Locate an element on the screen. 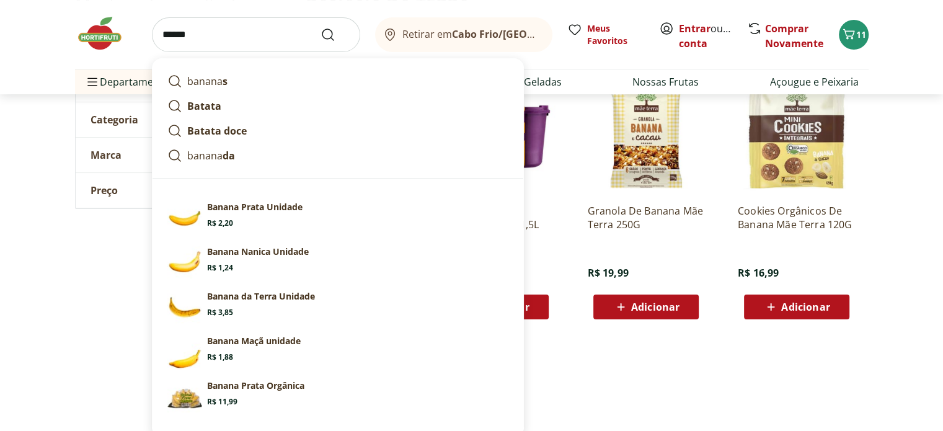  img: Banana Nanica Unidade is located at coordinates (185, 263).